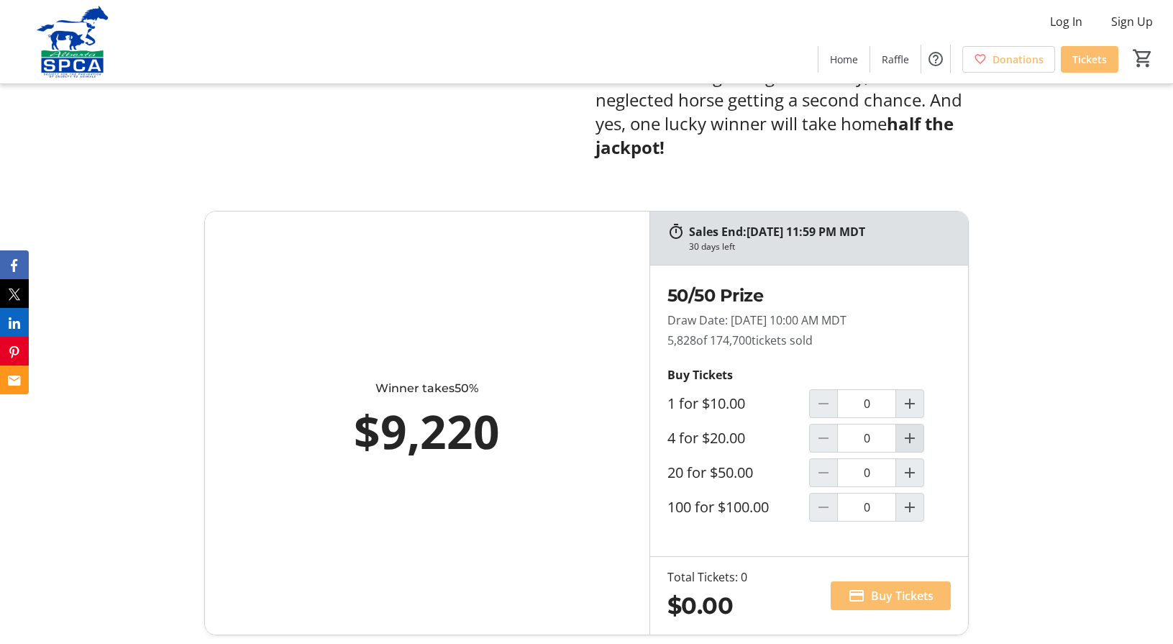 The height and width of the screenshot is (644, 1173). Describe the element at coordinates (902, 596) in the screenshot. I see `span: Buy Tickets` at that location.